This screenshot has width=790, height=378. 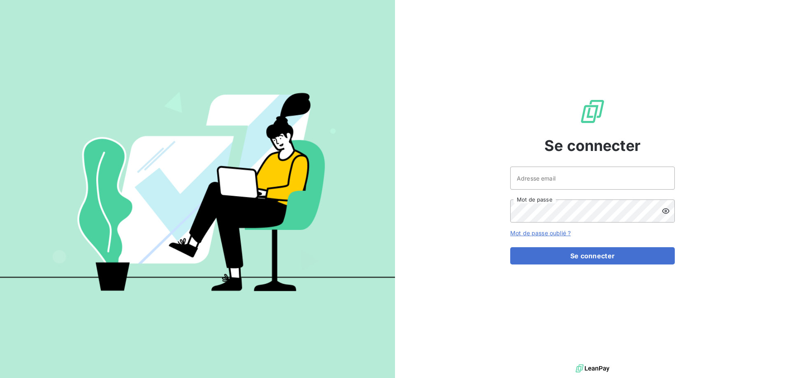 What do you see at coordinates (592, 178) in the screenshot?
I see `input: placeholder` at bounding box center [592, 178].